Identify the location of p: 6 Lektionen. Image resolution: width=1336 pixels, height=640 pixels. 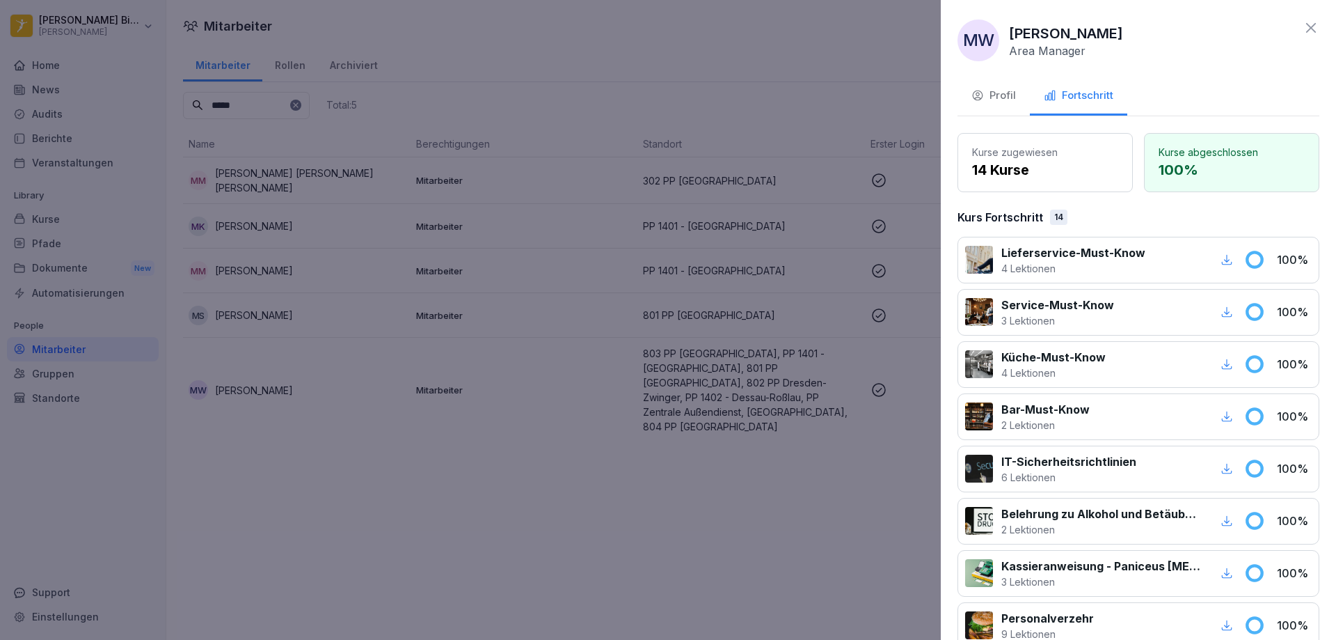
(1069, 477).